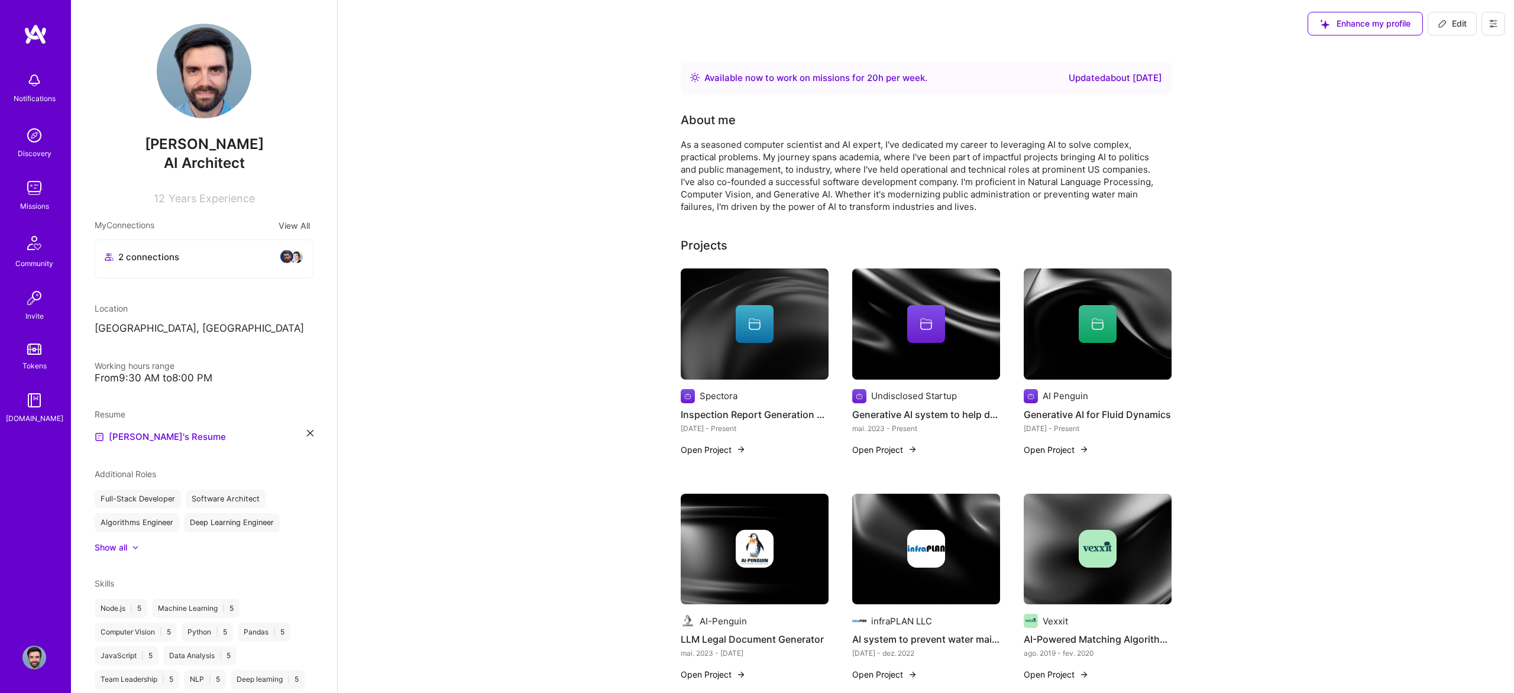 Image resolution: width=1514 pixels, height=693 pixels. What do you see at coordinates (124, 225) in the screenshot?
I see `span: My Connections` at bounding box center [124, 225].